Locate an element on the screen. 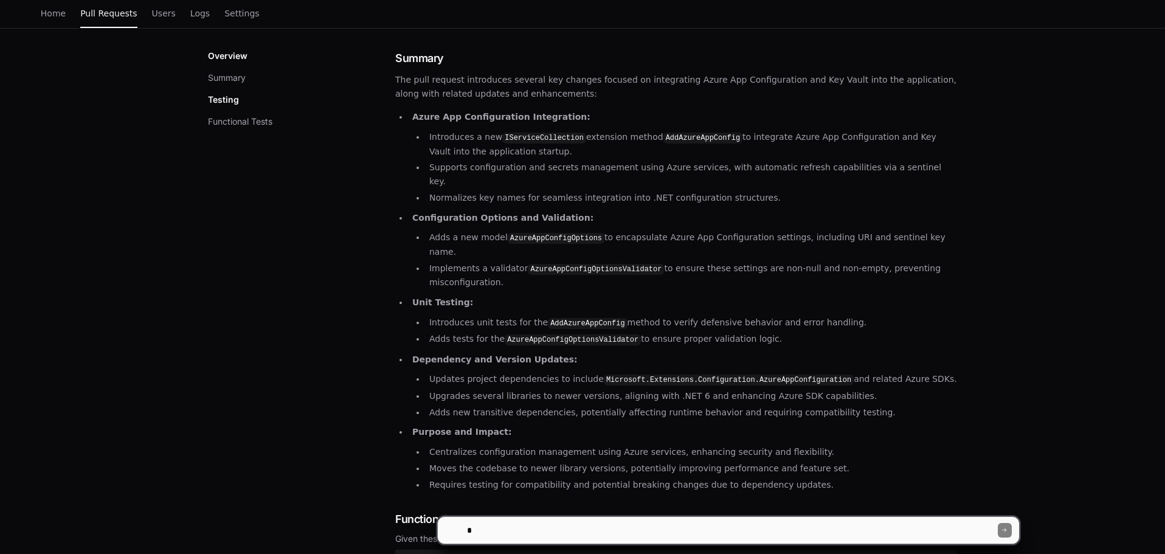  button: Summary is located at coordinates (227, 78).